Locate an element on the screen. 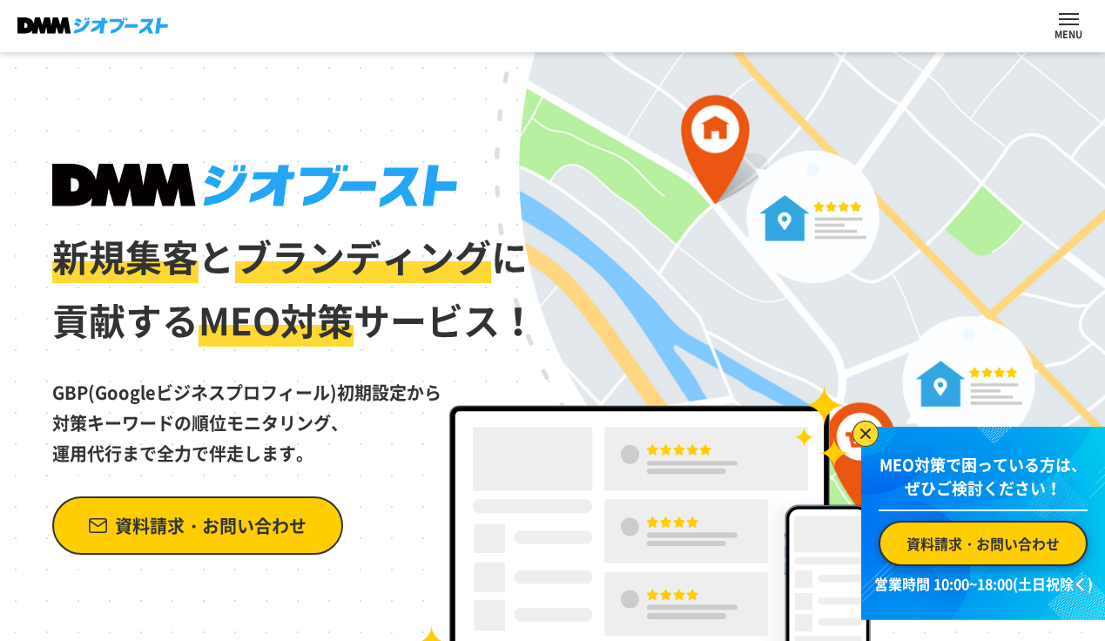 This screenshot has width=1105, height=641. button: ナビを開閉する is located at coordinates (1069, 19).